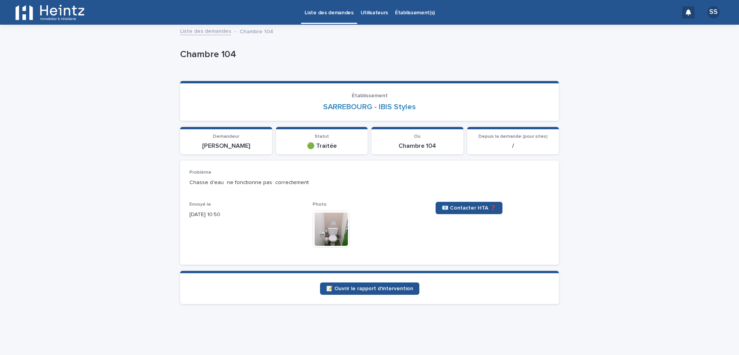 This screenshot has height=355, width=739. What do you see at coordinates (200, 205) in the screenshot?
I see `span: Envoyé le` at bounding box center [200, 205].